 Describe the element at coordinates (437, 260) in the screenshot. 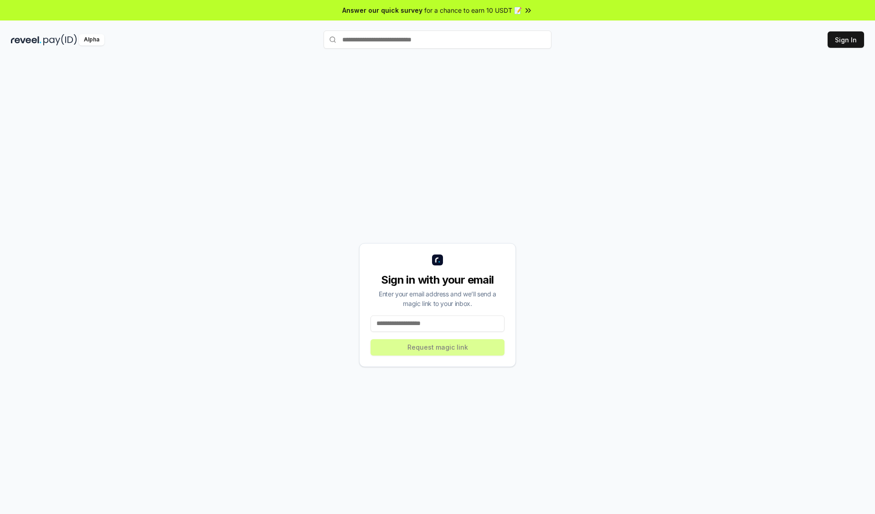

I see `img: logo_small` at that location.